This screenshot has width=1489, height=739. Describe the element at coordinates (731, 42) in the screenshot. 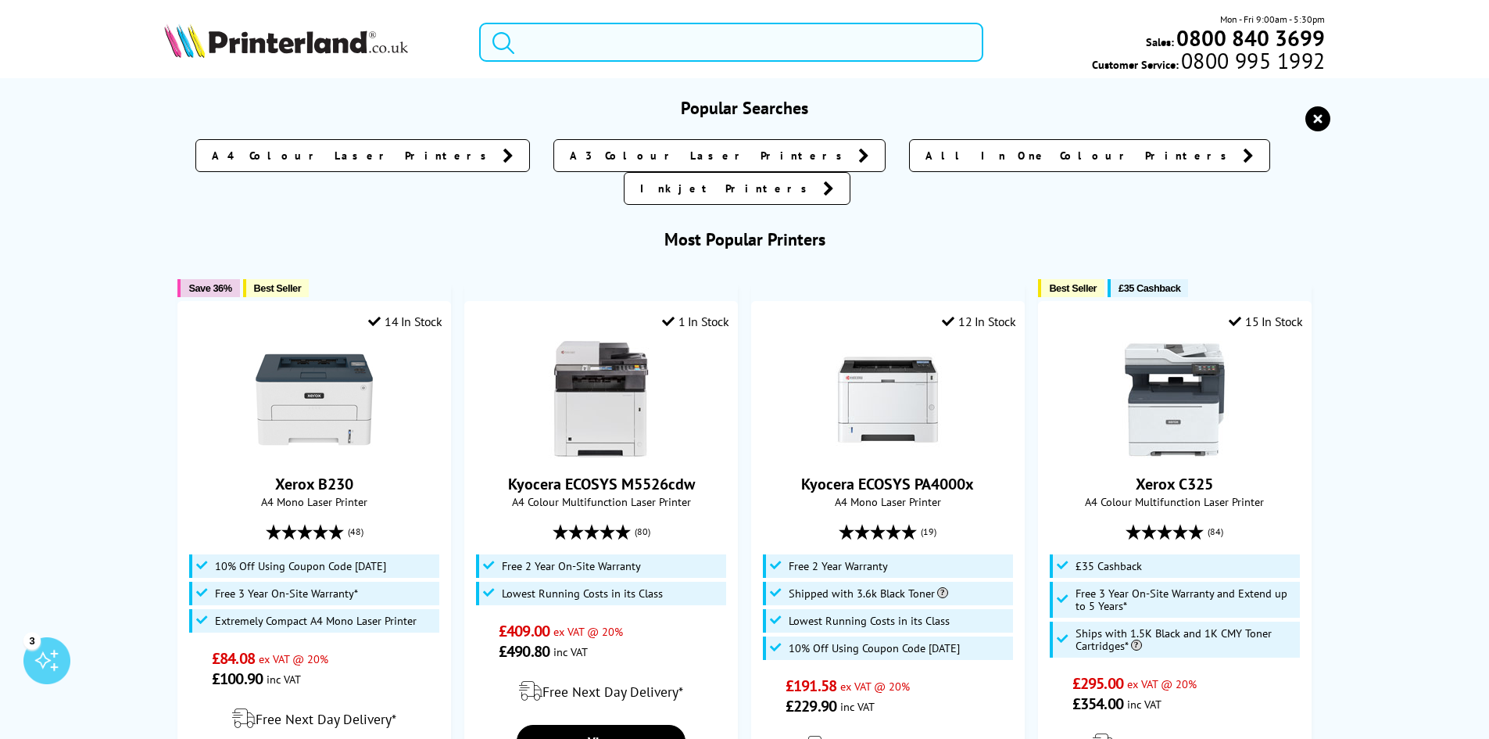

I see `input: Search product` at that location.